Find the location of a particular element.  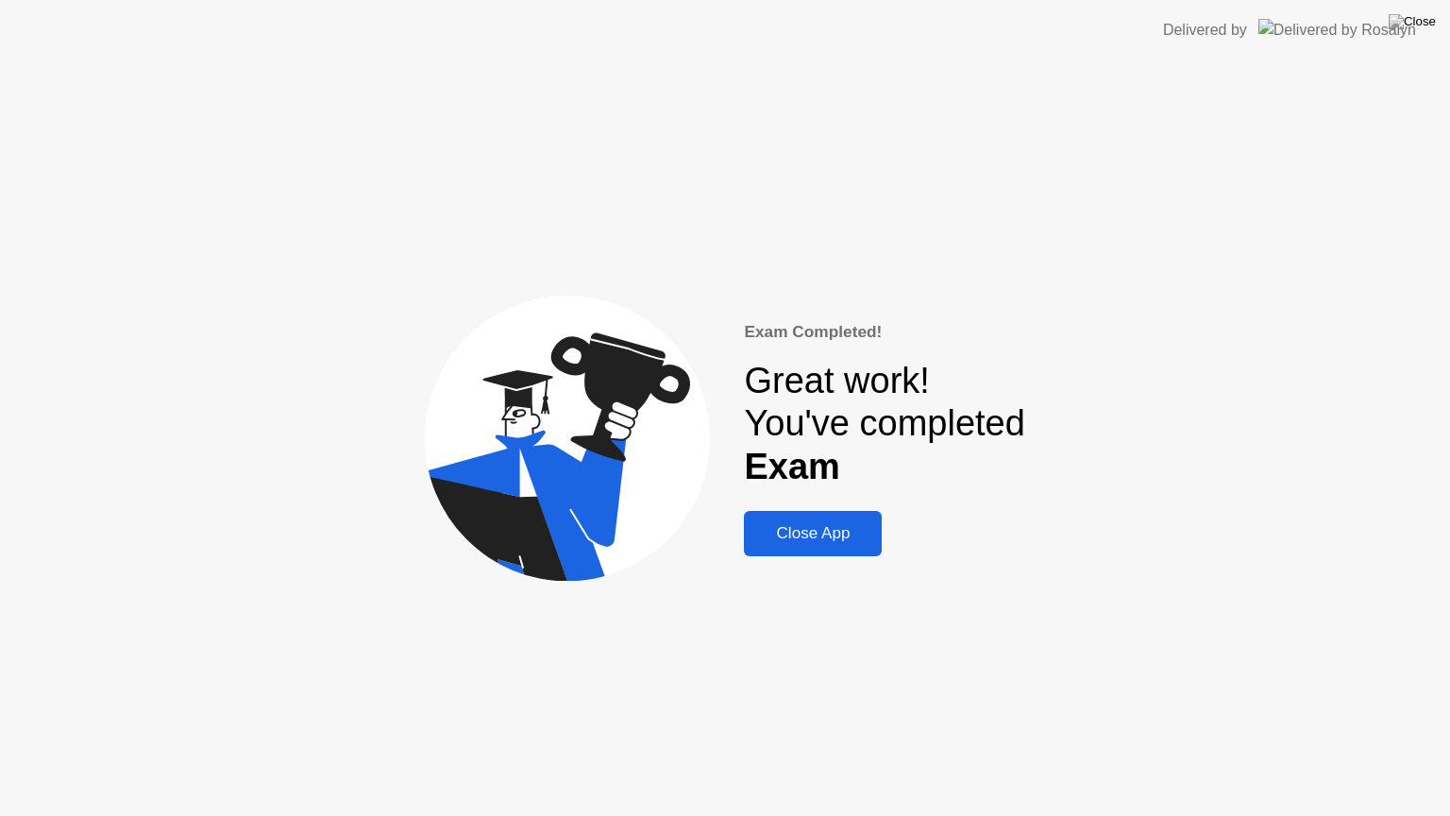

img: Close is located at coordinates (1413, 22).